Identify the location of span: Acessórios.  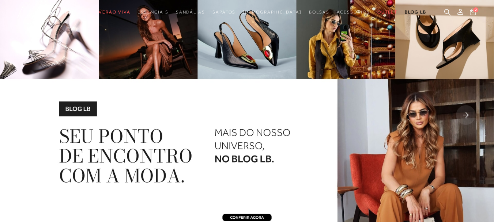
(353, 12).